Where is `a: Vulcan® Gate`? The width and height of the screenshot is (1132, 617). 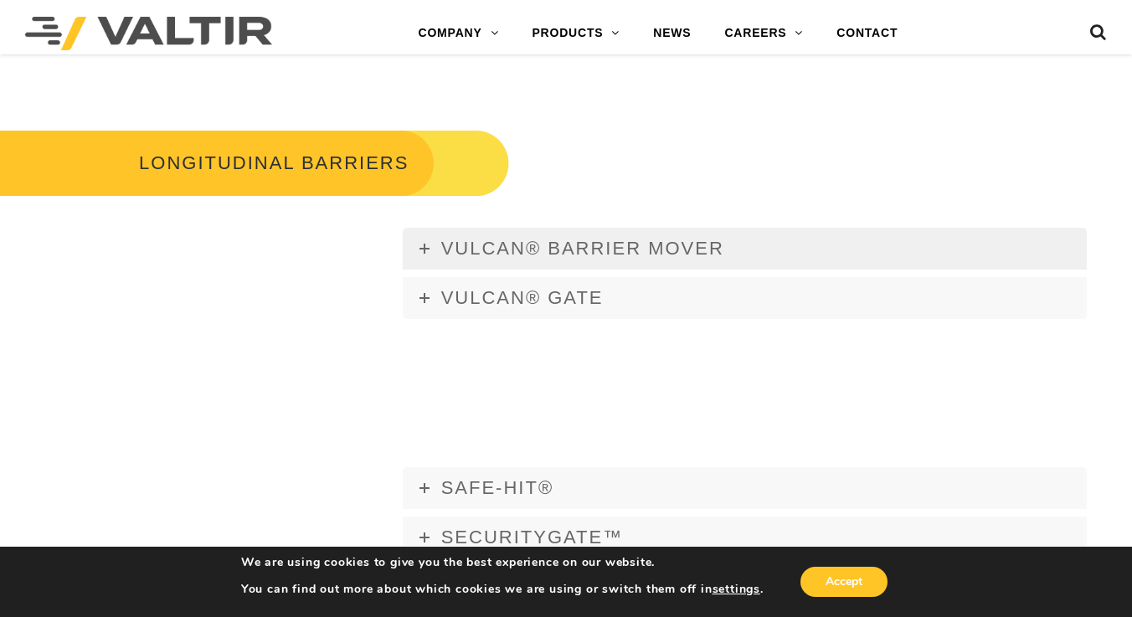 a: Vulcan® Gate is located at coordinates (745, 298).